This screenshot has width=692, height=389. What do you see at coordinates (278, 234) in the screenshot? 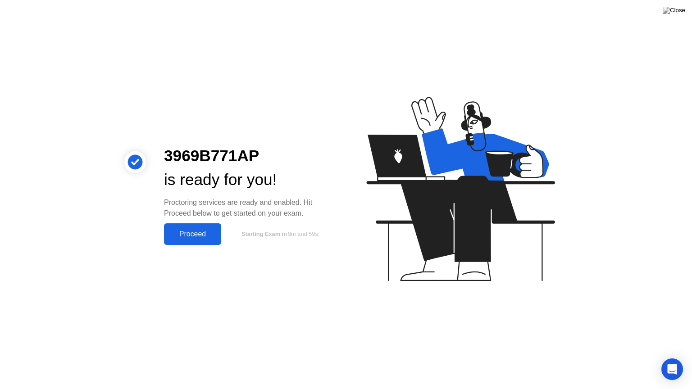
I see `button: Starting Exam in9m and 59s` at bounding box center [278, 234].